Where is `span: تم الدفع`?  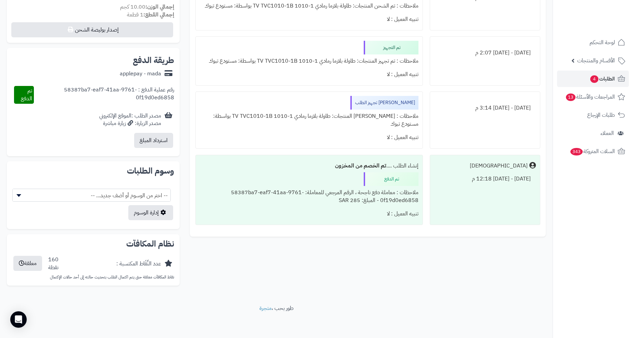
span: تم الدفع is located at coordinates (26, 94).